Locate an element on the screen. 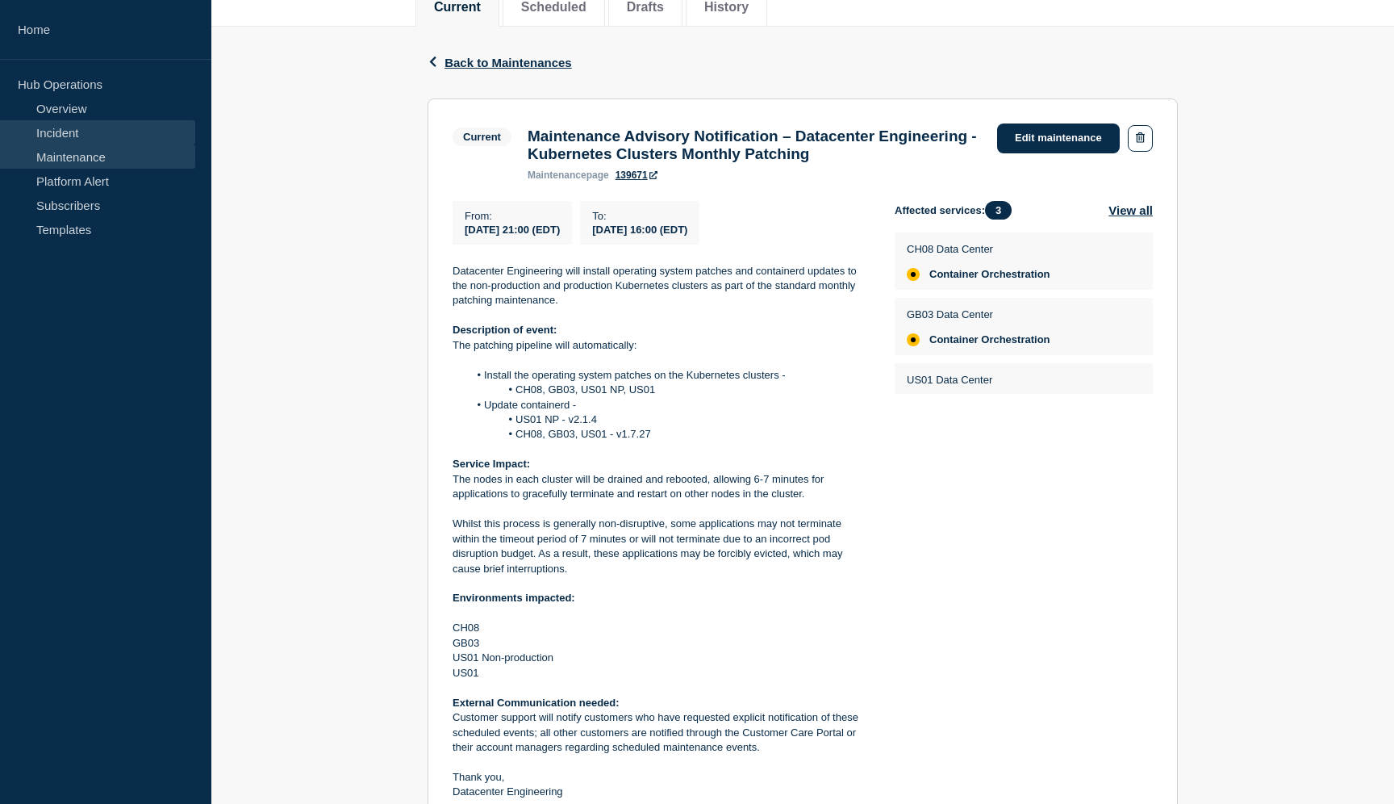  p: US01 Data Center is located at coordinates (979, 379).